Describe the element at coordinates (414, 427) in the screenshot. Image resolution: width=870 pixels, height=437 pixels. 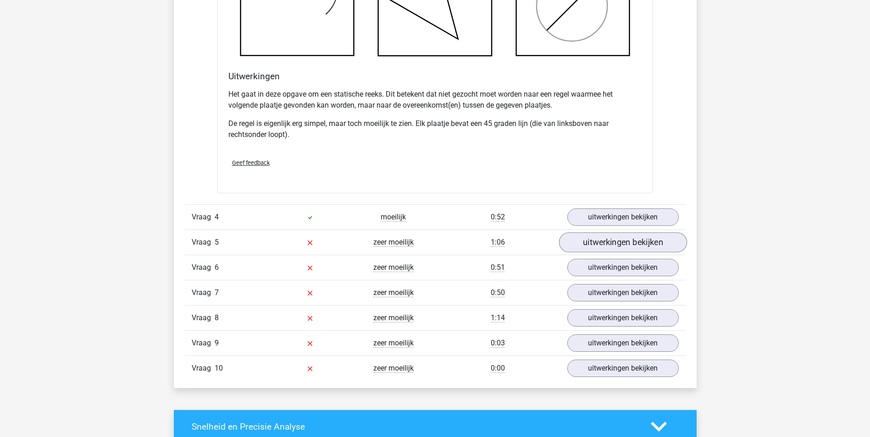
I see `h4: Snelheid en Precisie Analyse` at that location.